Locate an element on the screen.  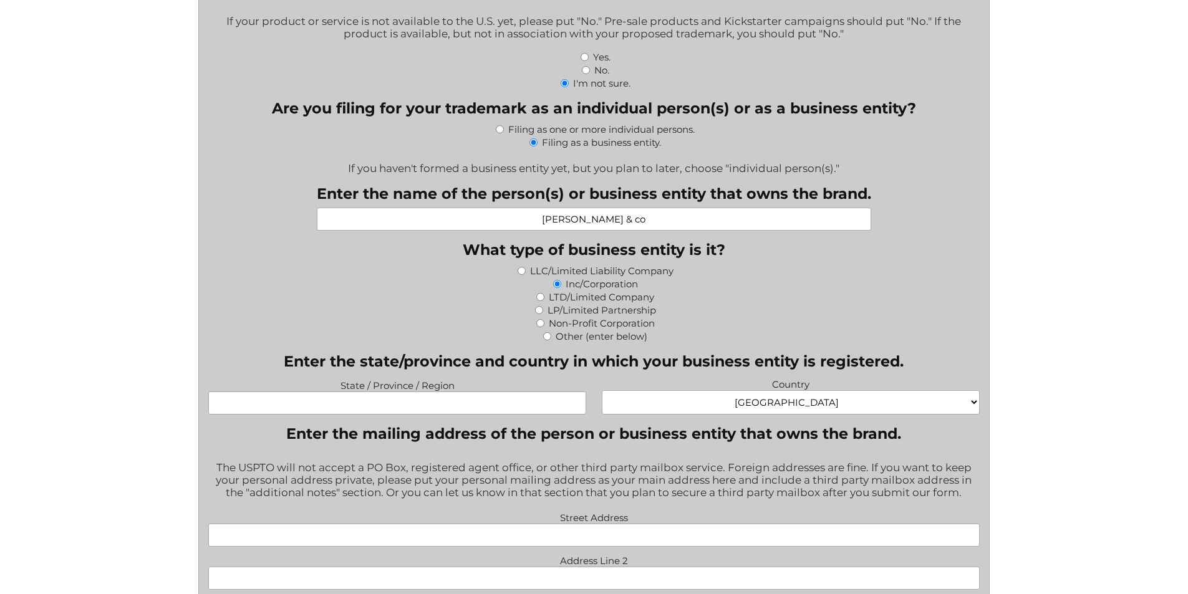
label: Non-Profit Corporation is located at coordinates (602, 323).